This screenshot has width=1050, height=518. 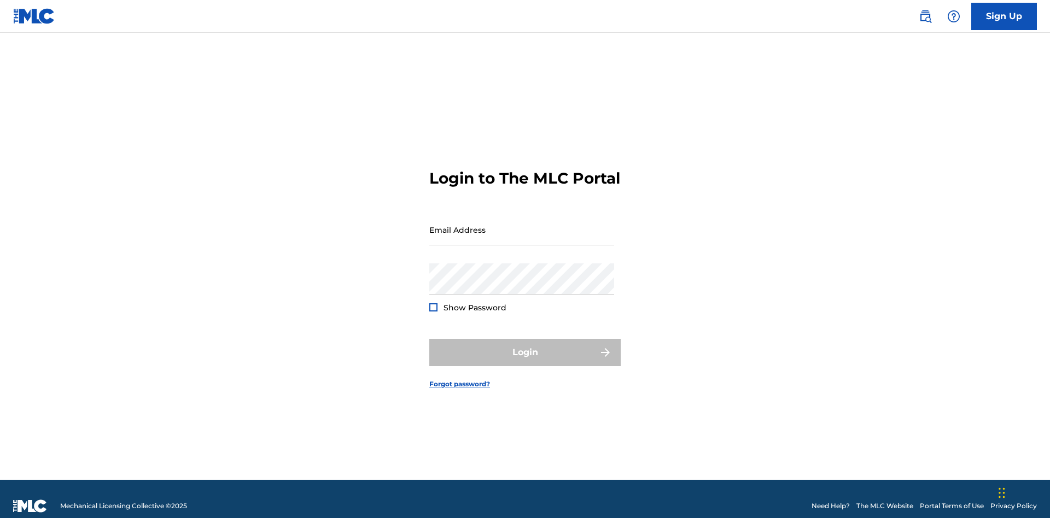 I want to click on span: Mechanical Licensing Collective © 2025, so click(x=124, y=506).